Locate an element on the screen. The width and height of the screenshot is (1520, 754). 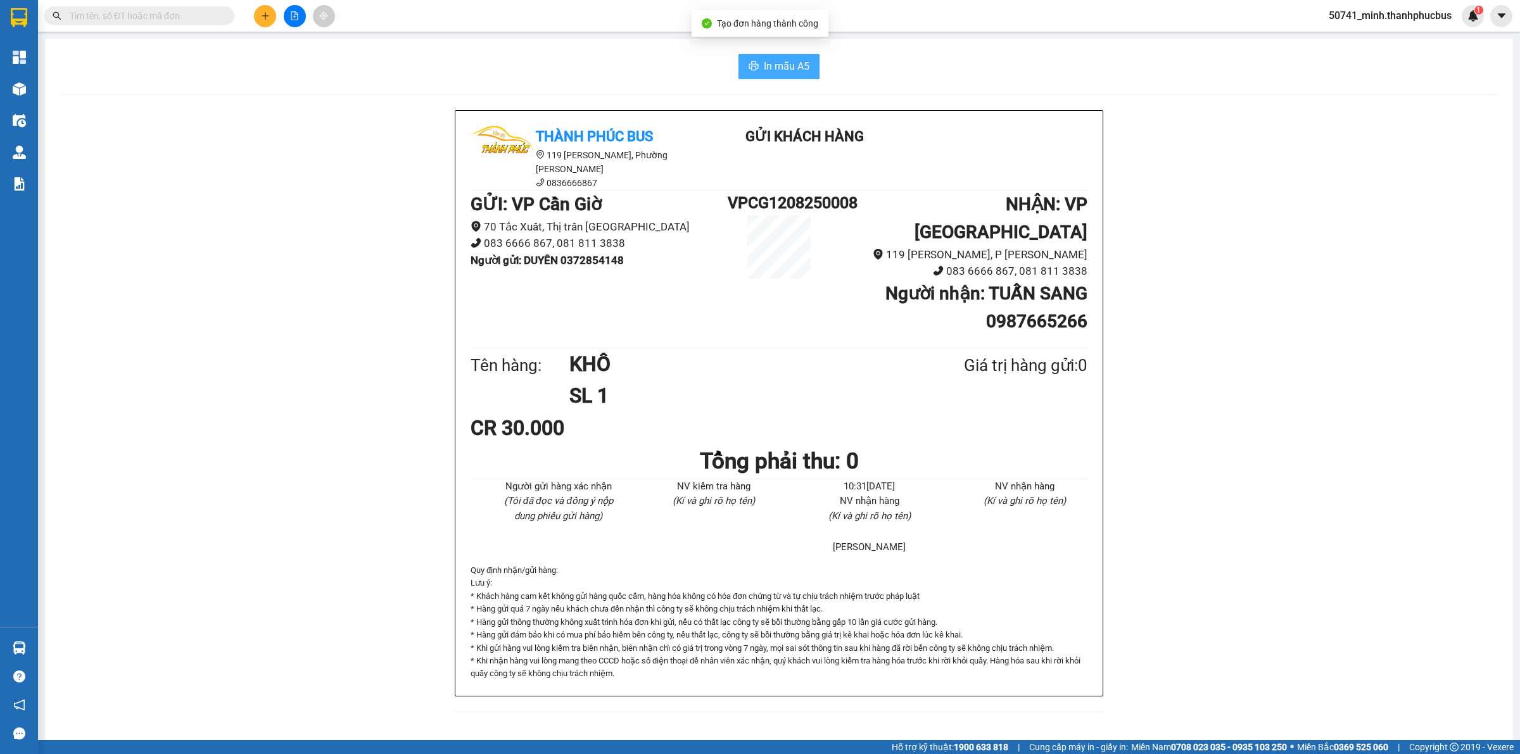
strong: 1900 633 818 is located at coordinates (981, 748).